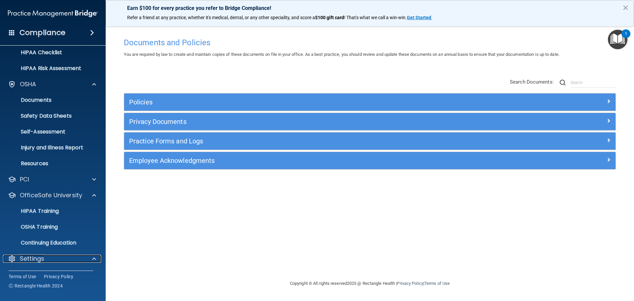  What do you see at coordinates (370, 284) in the screenshot?
I see `div: Copyright © All rights reserved 2025 @ Rectangle Health | |` at bounding box center [370, 284].